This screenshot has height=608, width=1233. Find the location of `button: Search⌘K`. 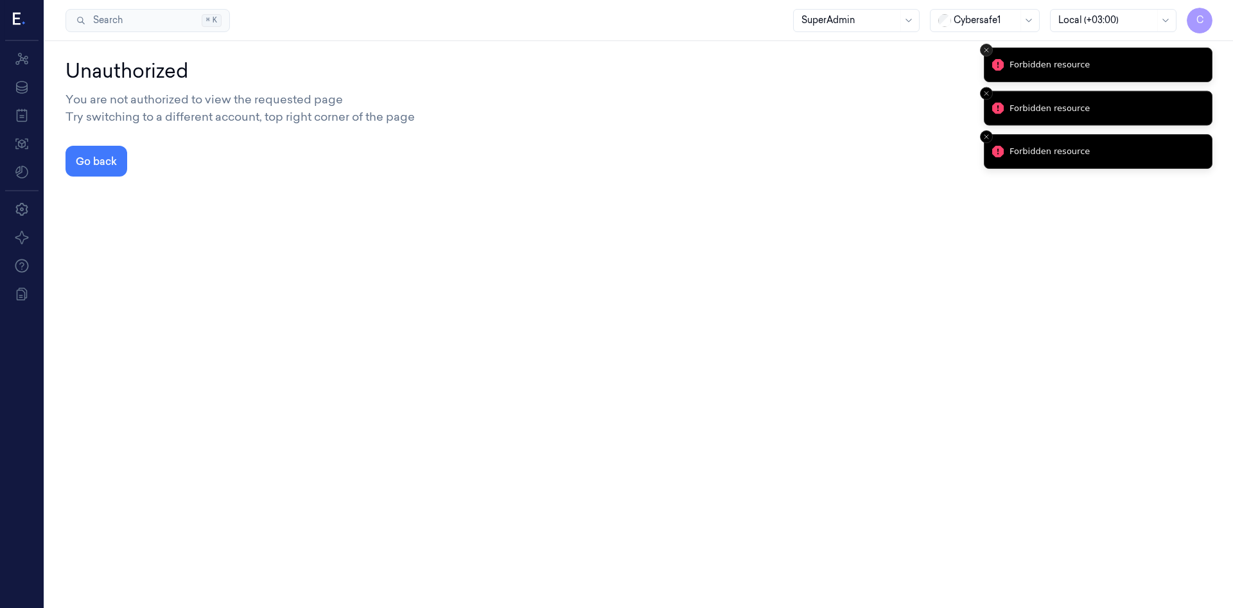

button: Search⌘K is located at coordinates (148, 21).